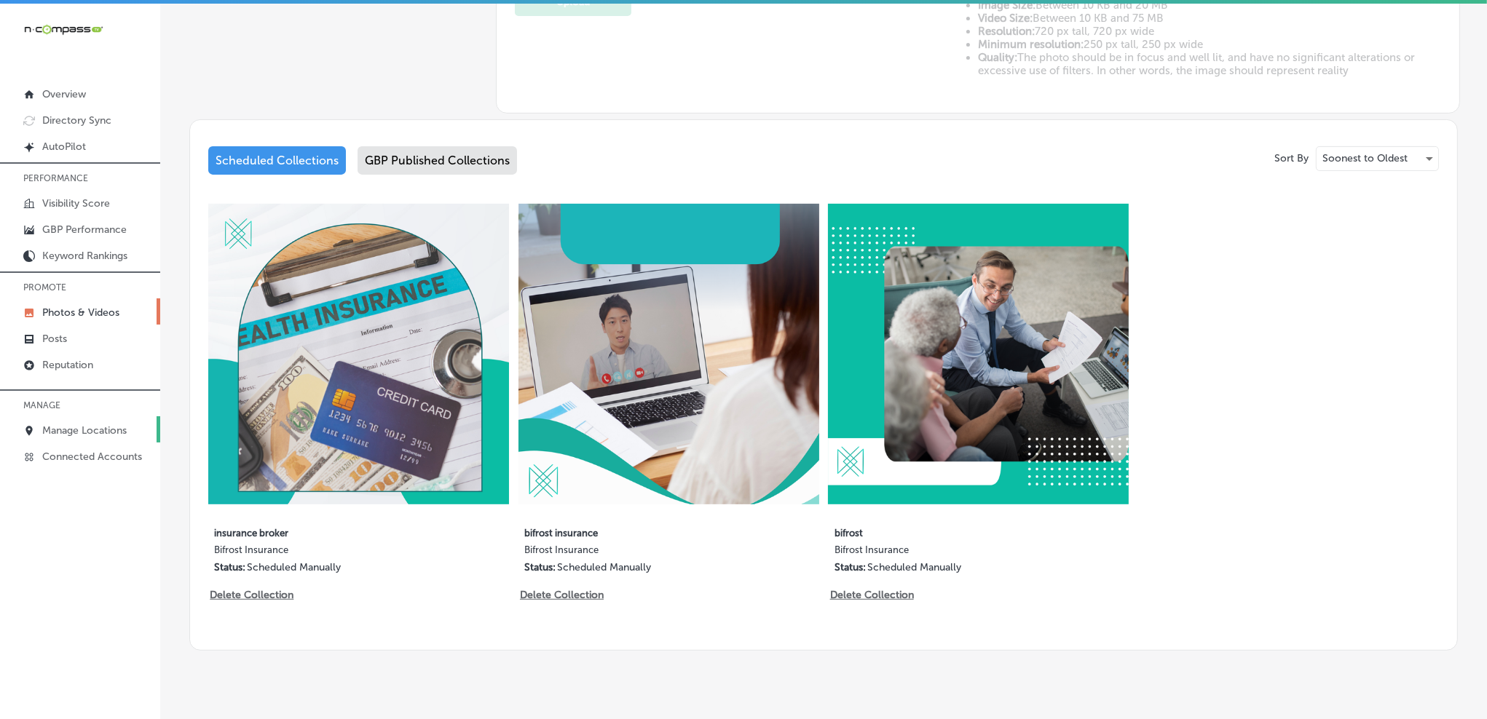  I want to click on p: Directory Sync, so click(76, 120).